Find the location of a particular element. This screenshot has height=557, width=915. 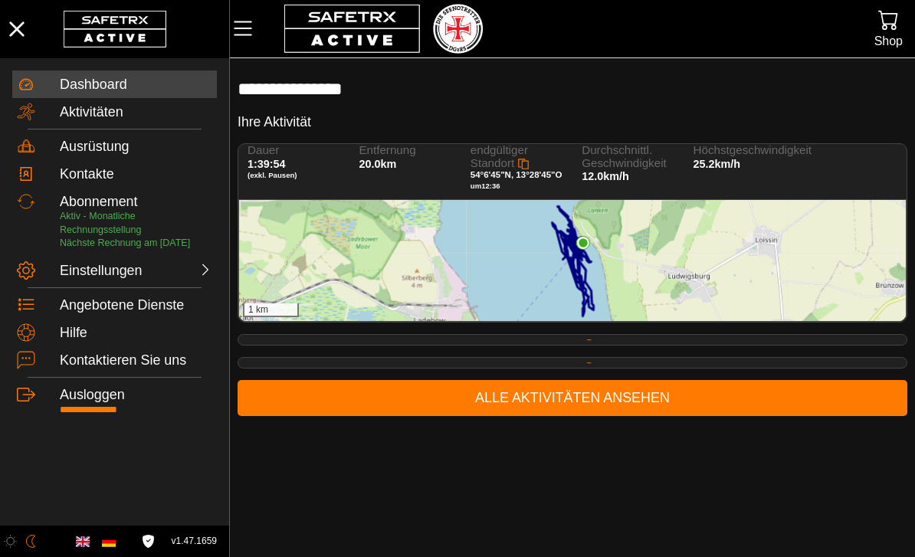

img: en.svg is located at coordinates (83, 542).